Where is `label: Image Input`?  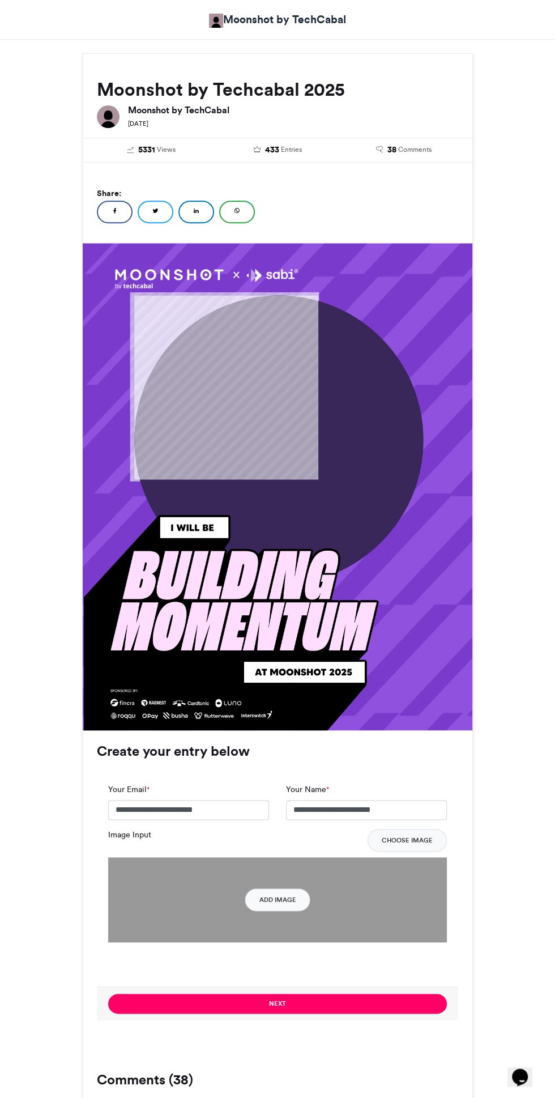 label: Image Input is located at coordinates (130, 835).